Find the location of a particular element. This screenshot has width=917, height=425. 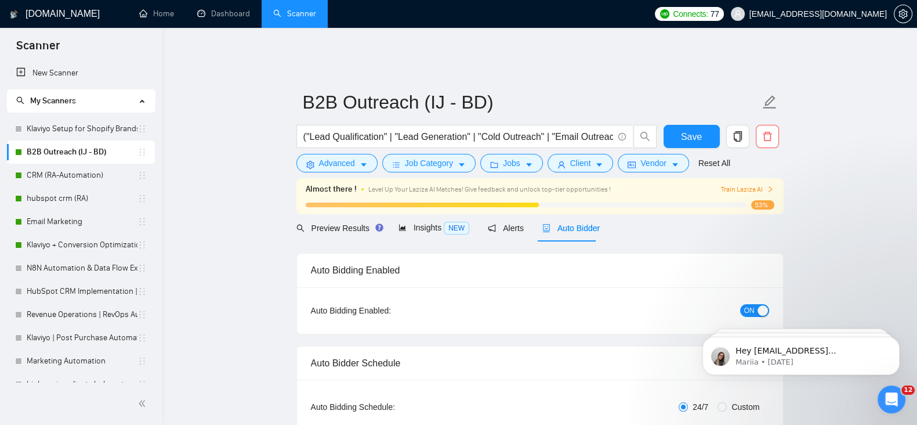

button: idcardVendorcaret-down is located at coordinates (653, 163).